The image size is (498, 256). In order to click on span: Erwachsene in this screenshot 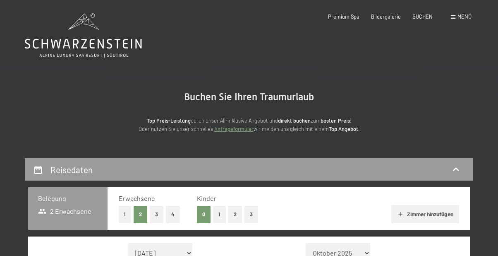, I will do `click(137, 198)`.